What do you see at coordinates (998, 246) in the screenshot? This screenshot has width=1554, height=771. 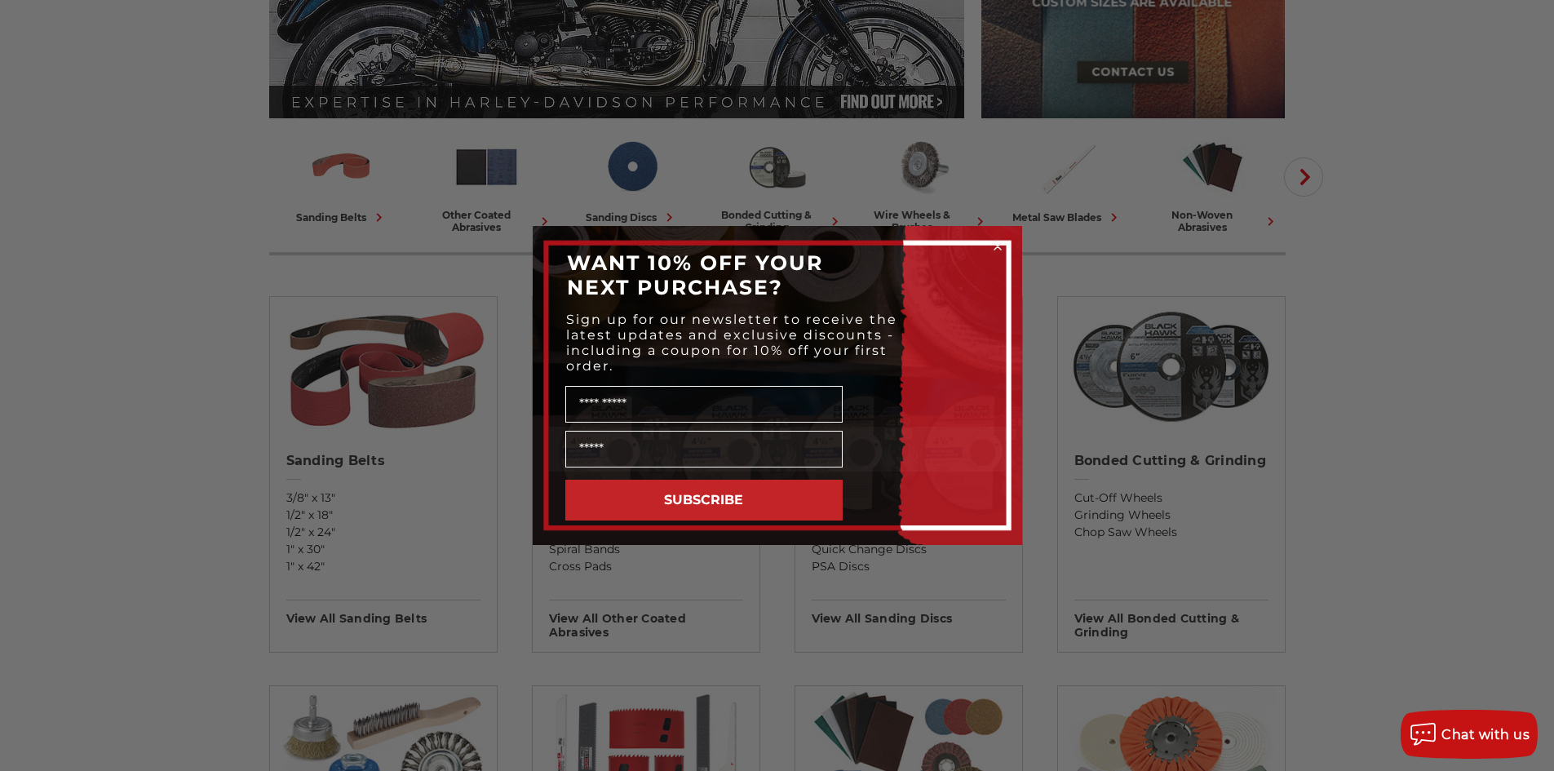 I see `button: Close dialog` at bounding box center [998, 246].